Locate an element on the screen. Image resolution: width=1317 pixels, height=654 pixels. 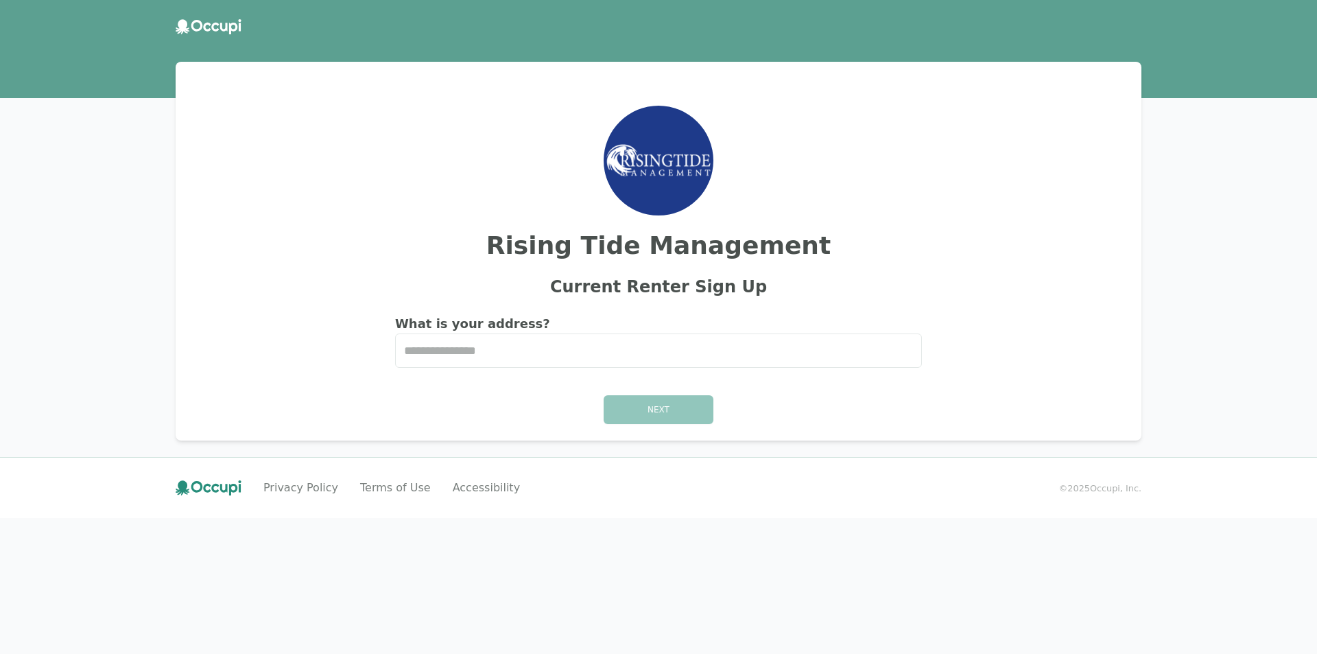
img: Rising Tide Homes is located at coordinates (658, 160).